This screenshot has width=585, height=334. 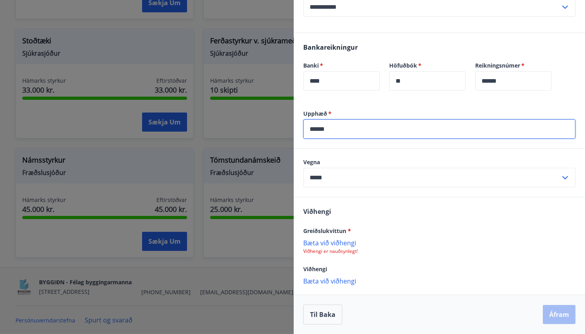 What do you see at coordinates (327, 231) in the screenshot?
I see `span: Greiðslukvittun` at bounding box center [327, 231].